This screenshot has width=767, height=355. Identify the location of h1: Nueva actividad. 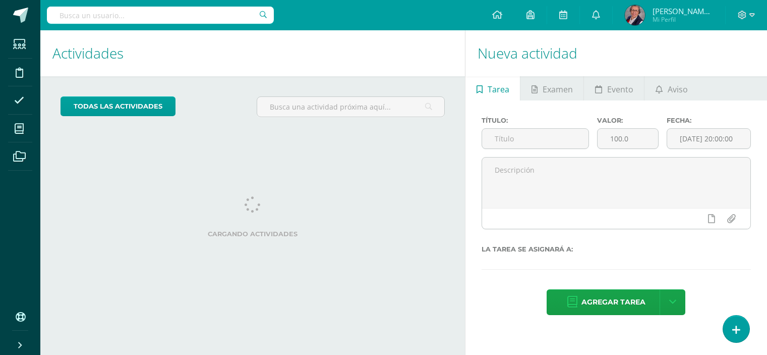
(616, 53).